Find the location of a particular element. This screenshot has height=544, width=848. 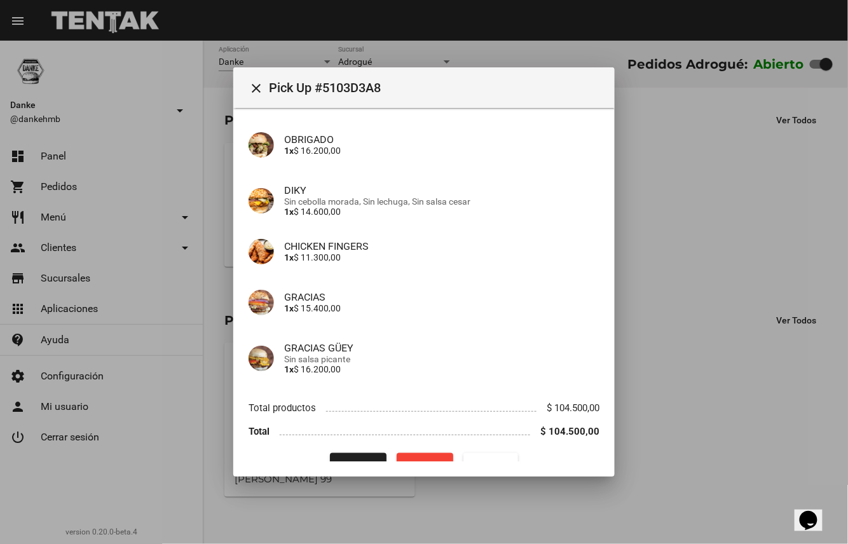

img: 0802e3e7-8563-474c-bc84-a5029aa02d16.png is located at coordinates (261, 359).